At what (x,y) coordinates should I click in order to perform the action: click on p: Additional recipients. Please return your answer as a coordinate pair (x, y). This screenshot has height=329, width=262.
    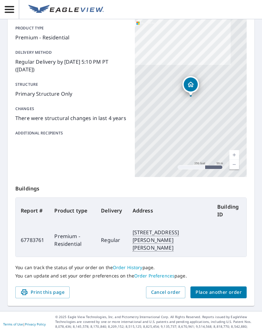
    Looking at the image, I should click on (71, 133).